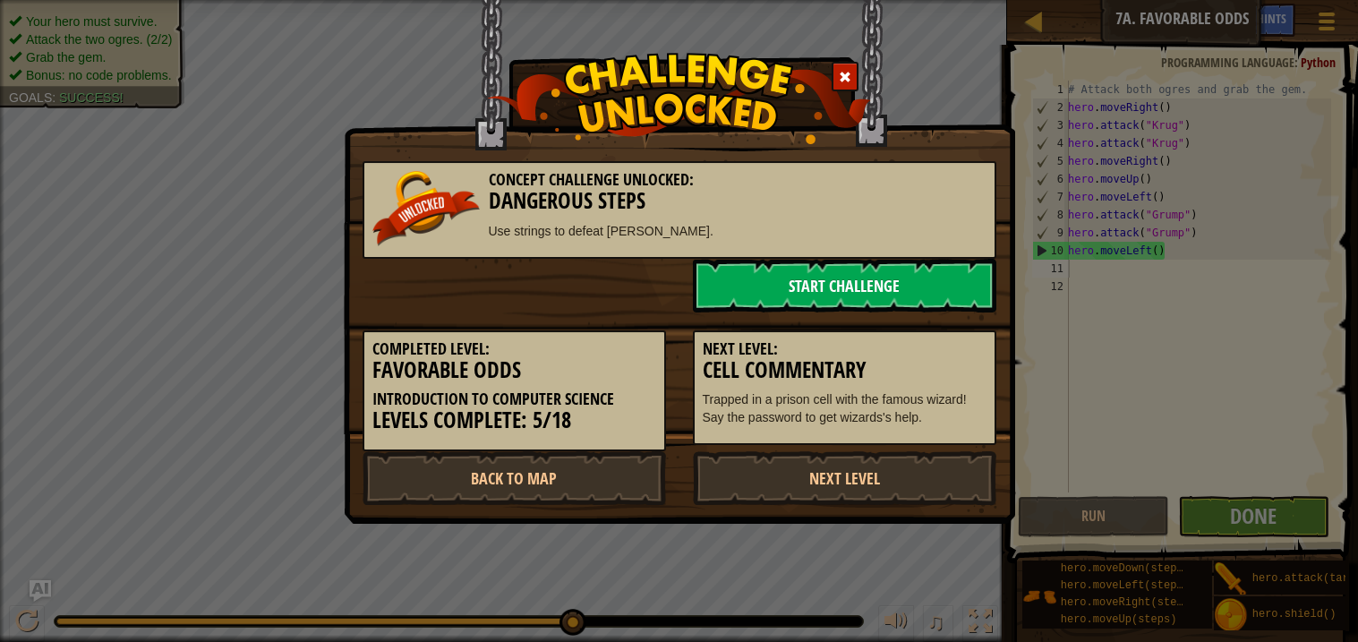  Describe the element at coordinates (591, 179) in the screenshot. I see `span: Concept Challenge Unlocked:` at that location.